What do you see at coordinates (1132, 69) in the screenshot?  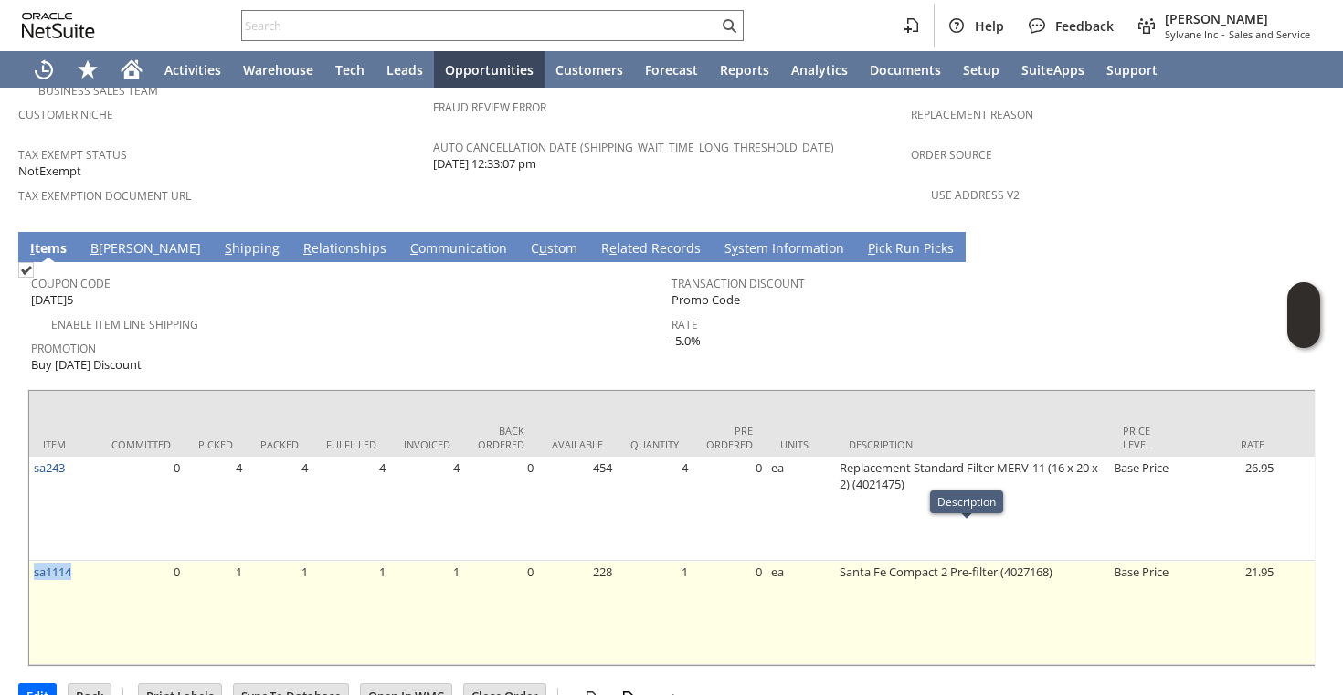 I see `span: Support` at bounding box center [1132, 69].